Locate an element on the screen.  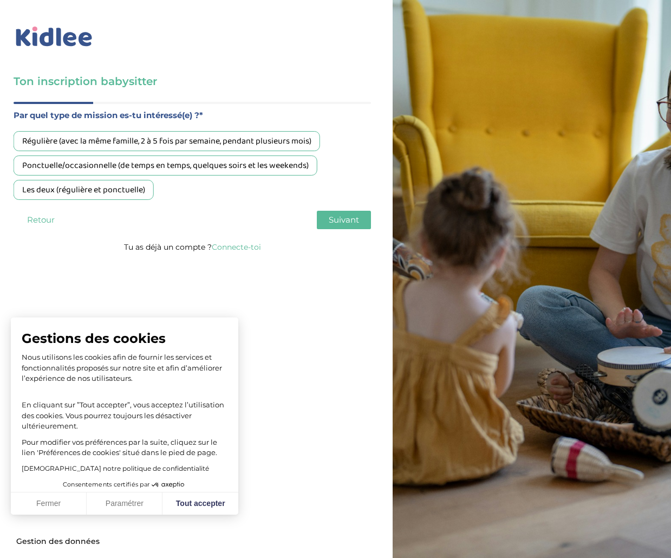
button: Tout accepter is located at coordinates (200, 504).